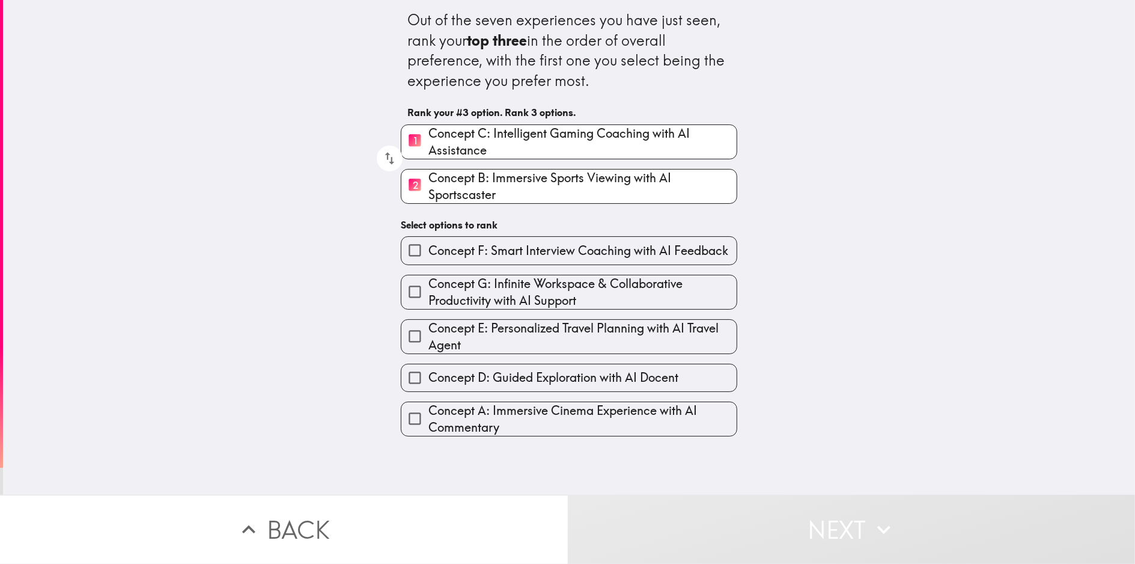  What do you see at coordinates (554, 377) in the screenshot?
I see `span: Concept D: Guided Exploration with AI Docent` at bounding box center [554, 377].